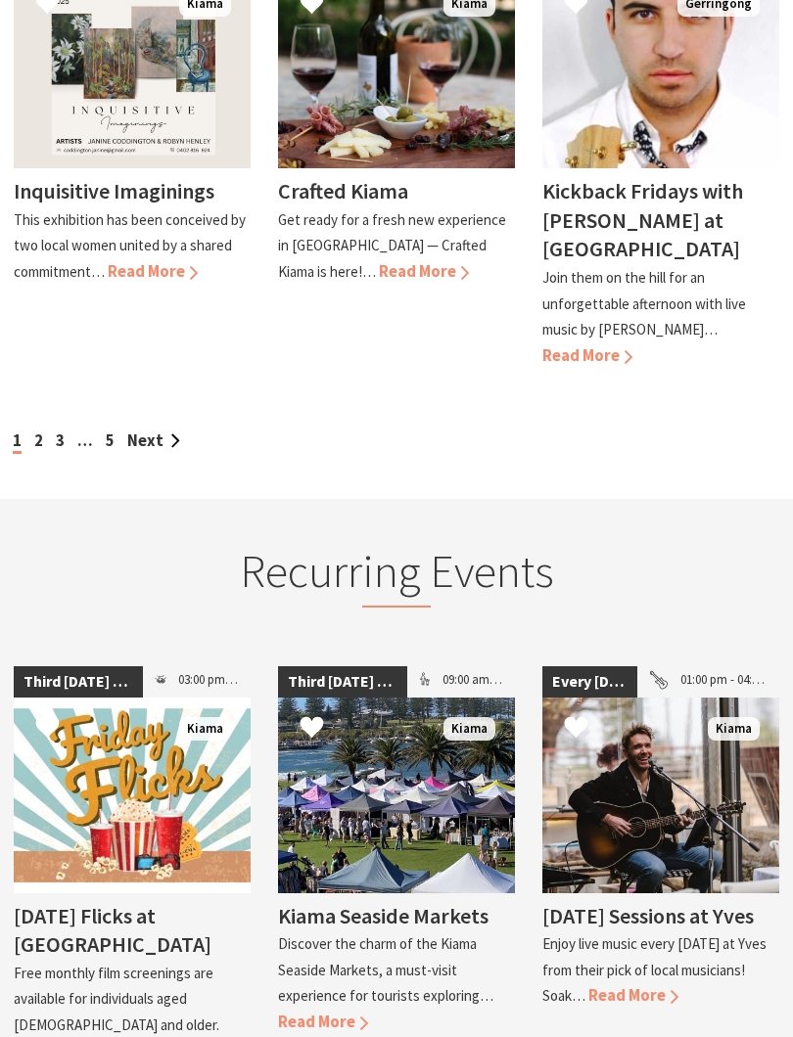 This screenshot has width=793, height=1037. Describe the element at coordinates (47, 729) in the screenshot. I see `button: Click to Favourite Friday Flicks at Kiama Library` at that location.